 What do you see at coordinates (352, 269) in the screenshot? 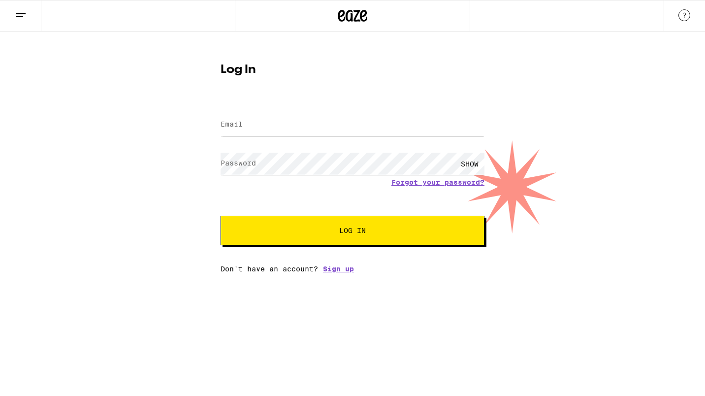
I see `div: Don't have an account?` at bounding box center [352, 269].